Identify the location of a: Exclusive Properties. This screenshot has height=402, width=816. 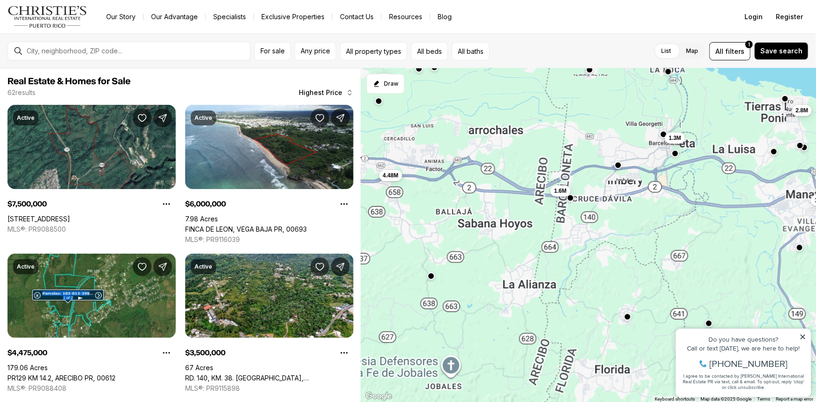
(293, 17).